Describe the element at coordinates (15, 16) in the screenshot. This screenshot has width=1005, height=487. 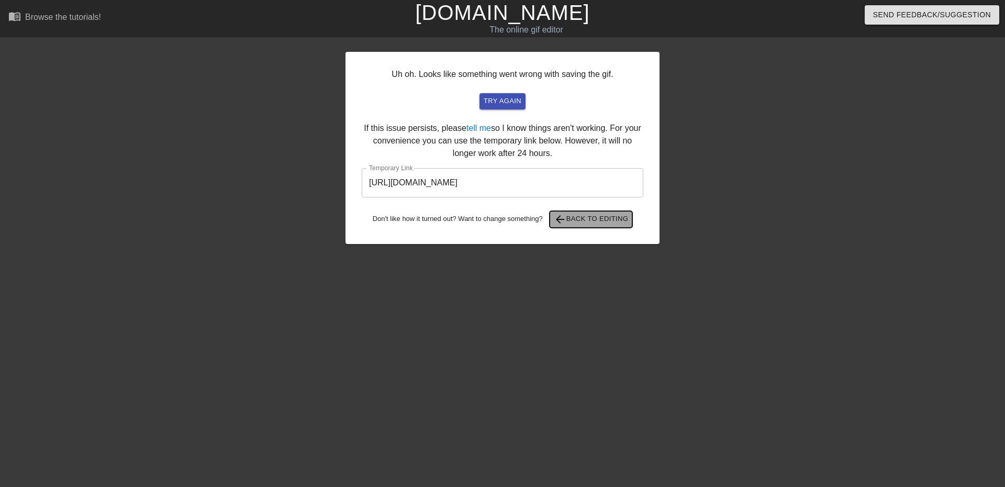
I see `span: menu_book` at that location.